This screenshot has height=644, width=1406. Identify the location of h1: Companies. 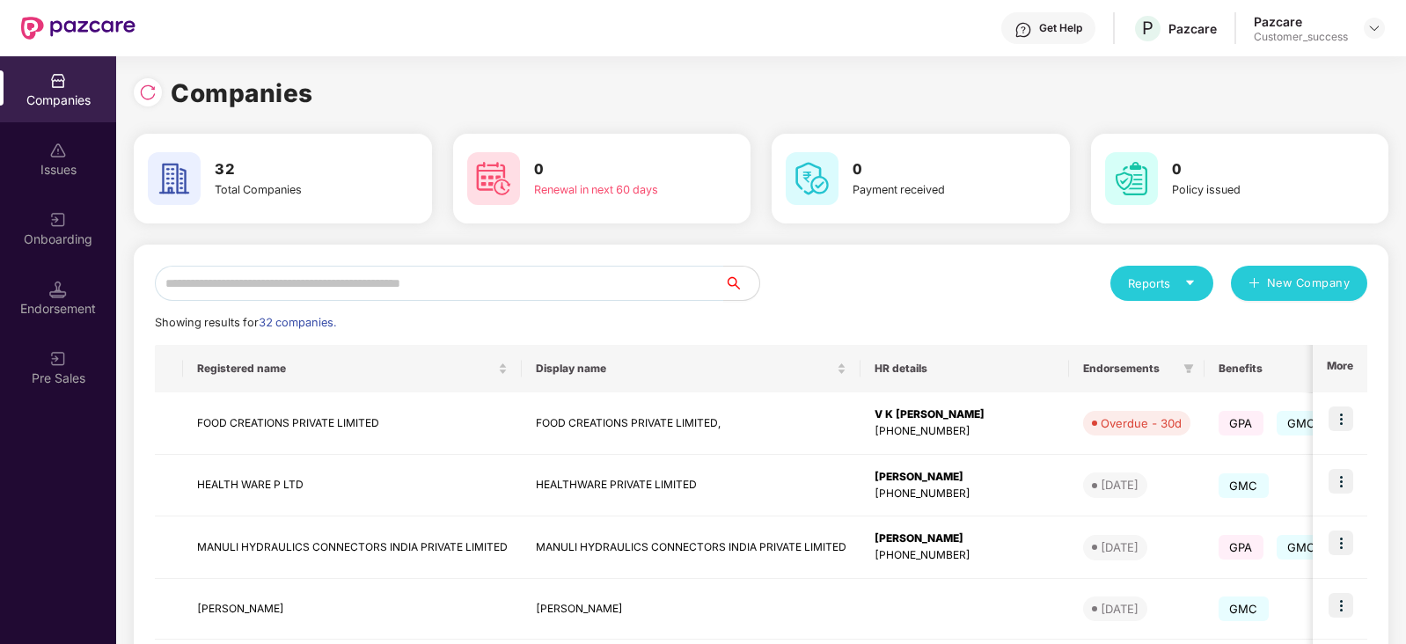
(242, 93).